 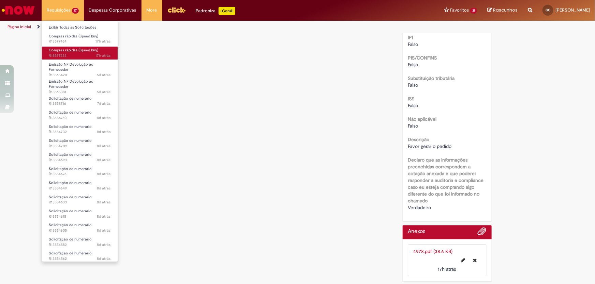 I want to click on a: 4978.pdf (38.6 KB), so click(x=432, y=252).